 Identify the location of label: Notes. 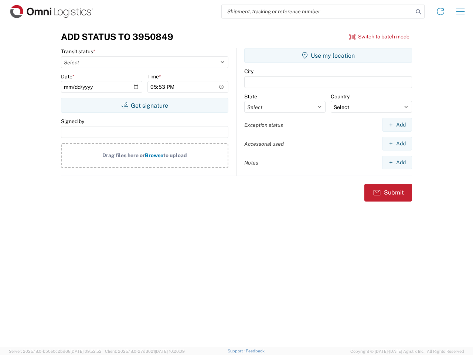
(251, 163).